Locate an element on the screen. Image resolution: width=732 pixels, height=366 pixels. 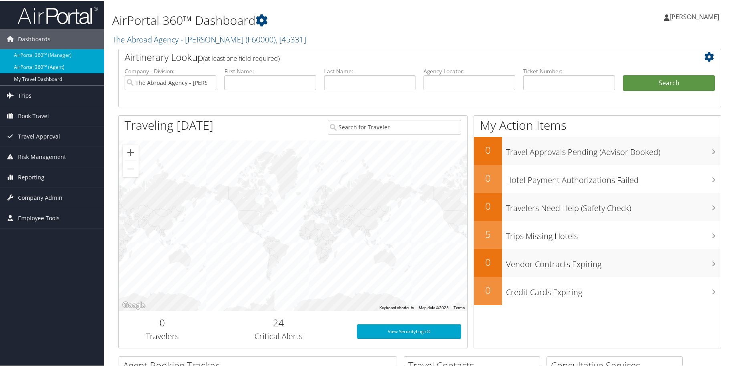
h3: Hotel Payment Authorizations Failed is located at coordinates (613, 177).